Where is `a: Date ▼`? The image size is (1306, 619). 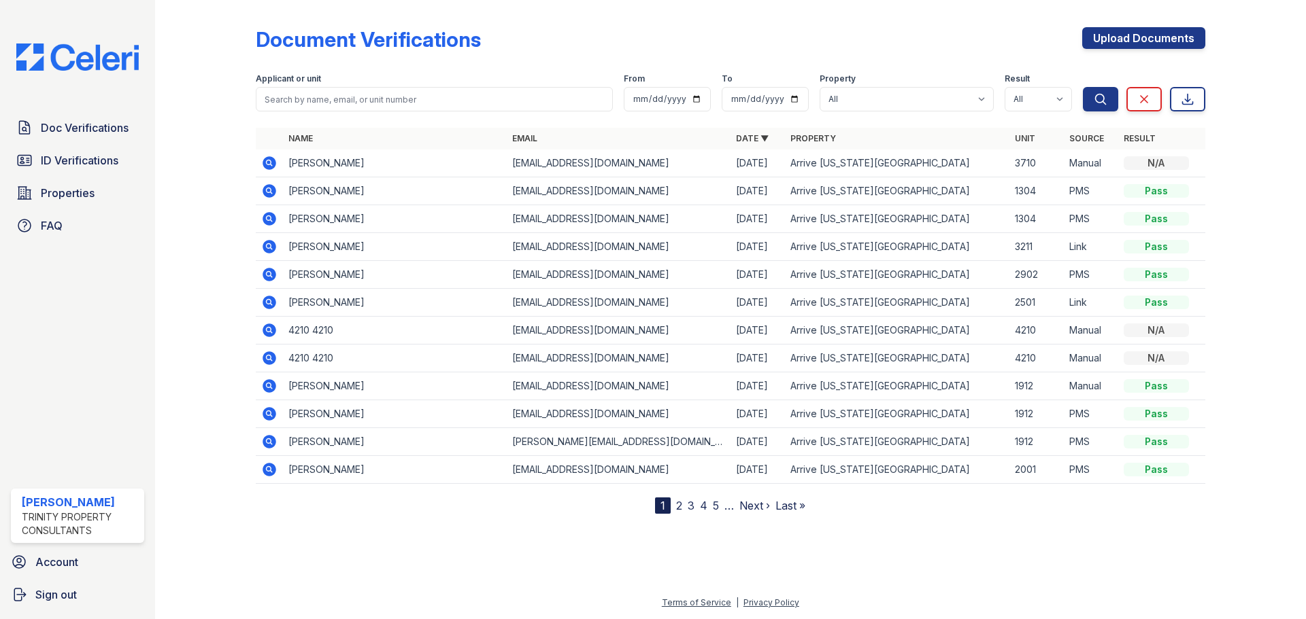
a: Date ▼ is located at coordinates (752, 138).